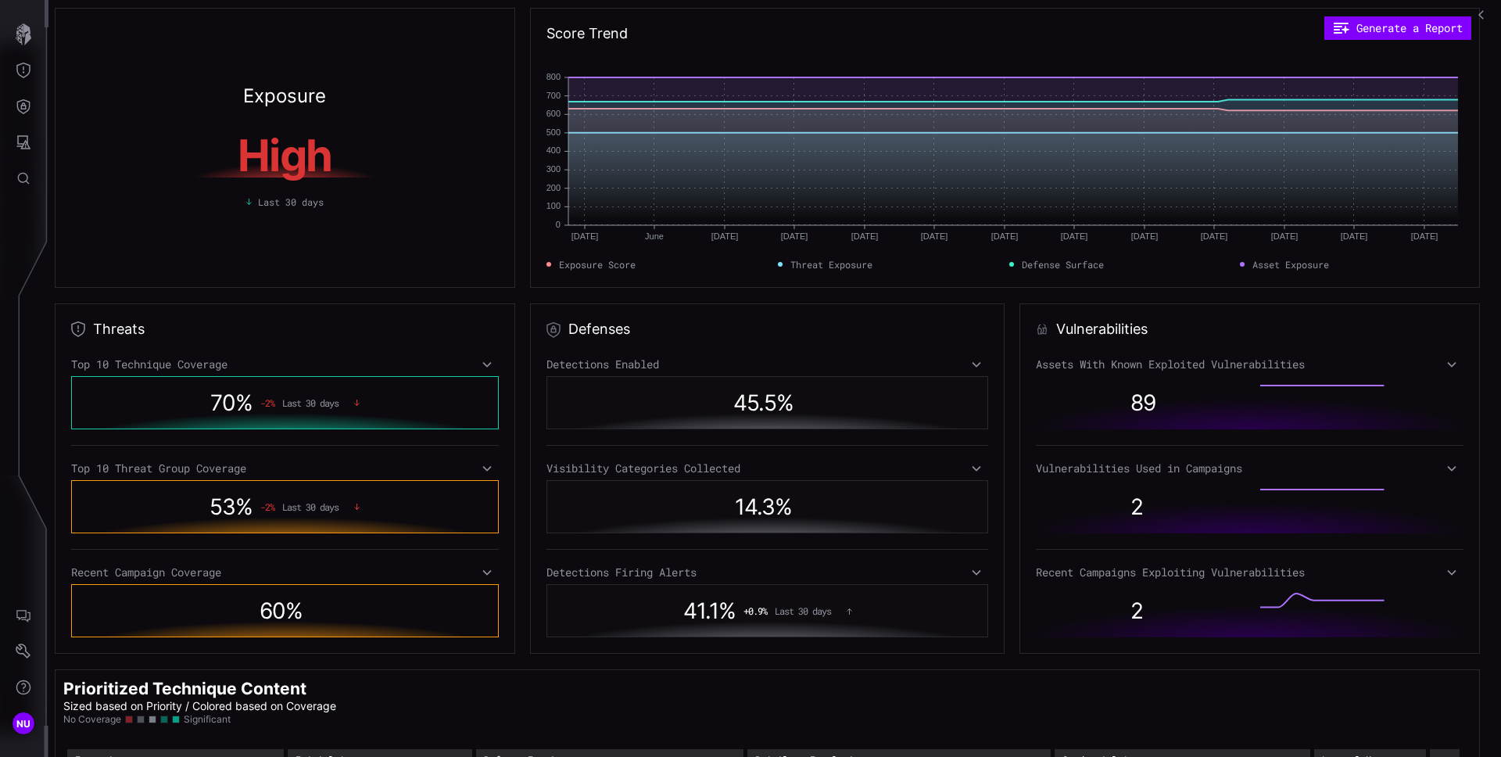 The image size is (1501, 757). I want to click on div: Top 10 Threat Group Coverage, so click(285, 468).